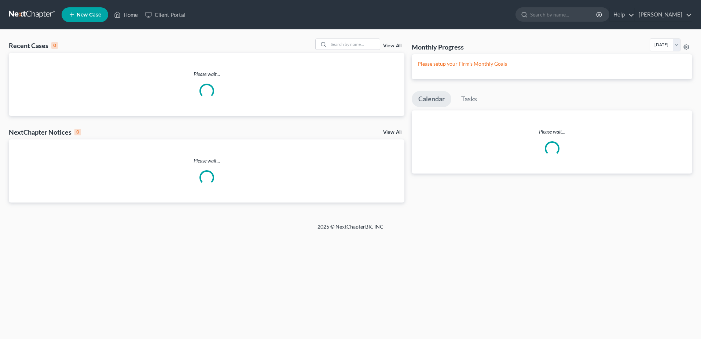 The height and width of the screenshot is (339, 701). Describe the element at coordinates (351, 230) in the screenshot. I see `div: 2025 © NextChapterBK, INC` at that location.